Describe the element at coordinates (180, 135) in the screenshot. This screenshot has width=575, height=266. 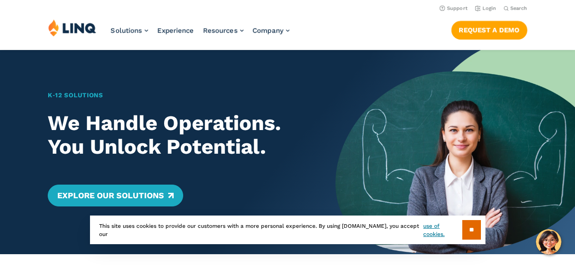
I see `h2: We Handle Operations. You Unlock Potential.` at that location.